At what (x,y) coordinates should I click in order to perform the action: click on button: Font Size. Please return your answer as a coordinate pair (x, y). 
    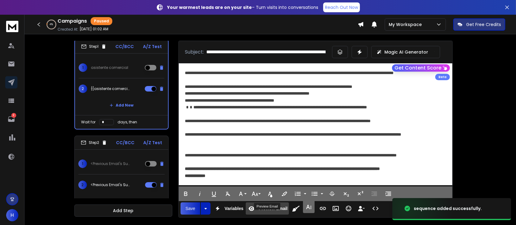
    Looking at the image, I should click on (256, 194).